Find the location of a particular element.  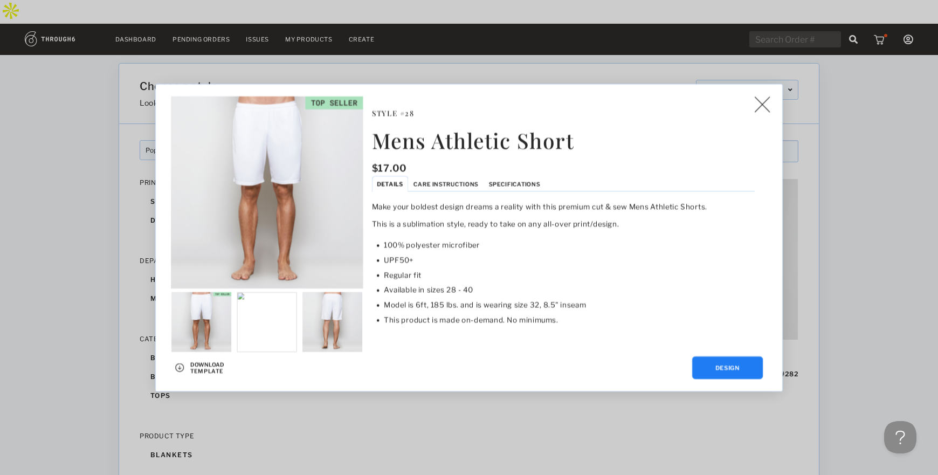

span: Specifications is located at coordinates (514, 183).